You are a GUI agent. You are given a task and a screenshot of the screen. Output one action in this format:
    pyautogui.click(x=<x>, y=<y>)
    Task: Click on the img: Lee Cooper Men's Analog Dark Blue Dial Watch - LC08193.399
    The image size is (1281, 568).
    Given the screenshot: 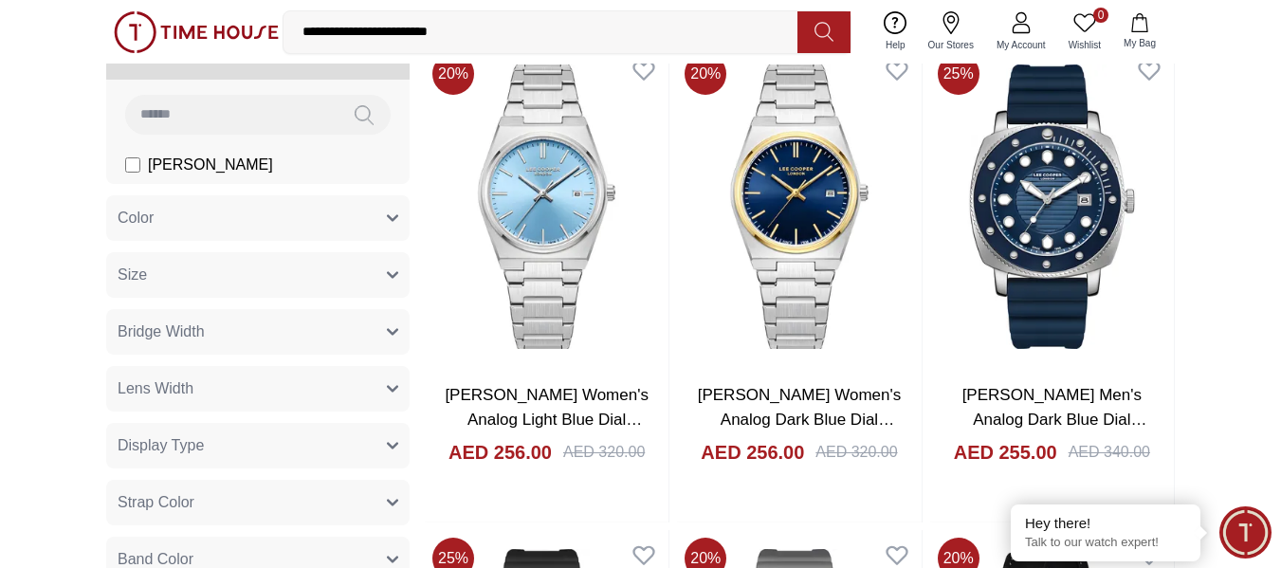 What is the action you would take?
    pyautogui.click(x=1052, y=207)
    